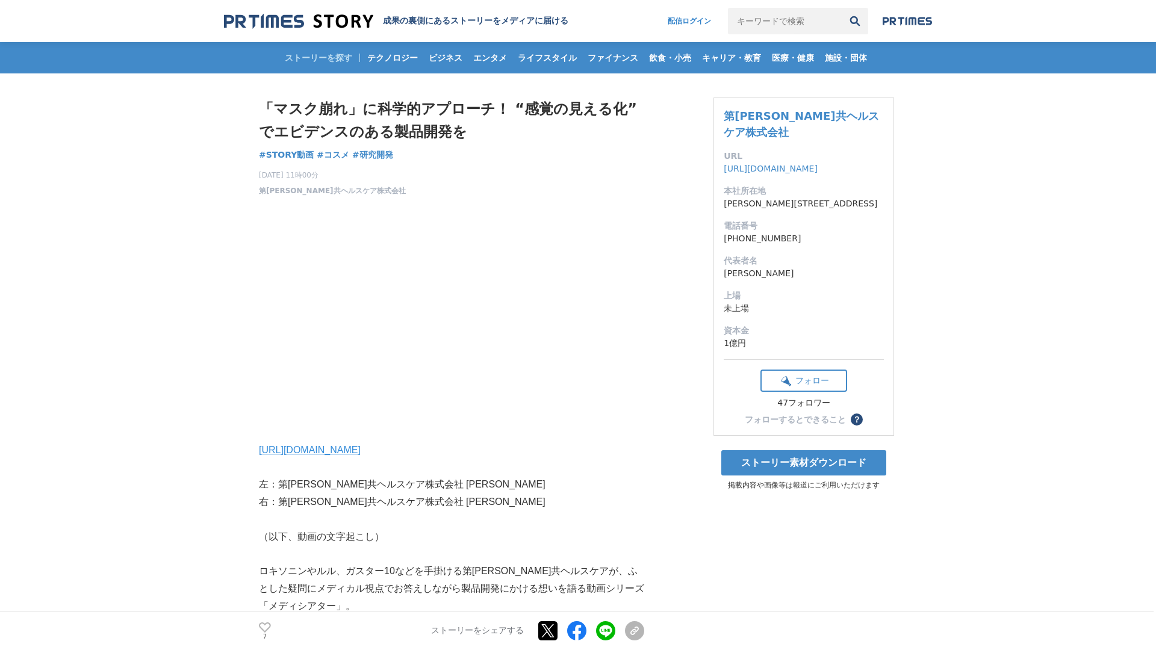  Describe the element at coordinates (393, 58) in the screenshot. I see `span: テクノロジー` at that location.